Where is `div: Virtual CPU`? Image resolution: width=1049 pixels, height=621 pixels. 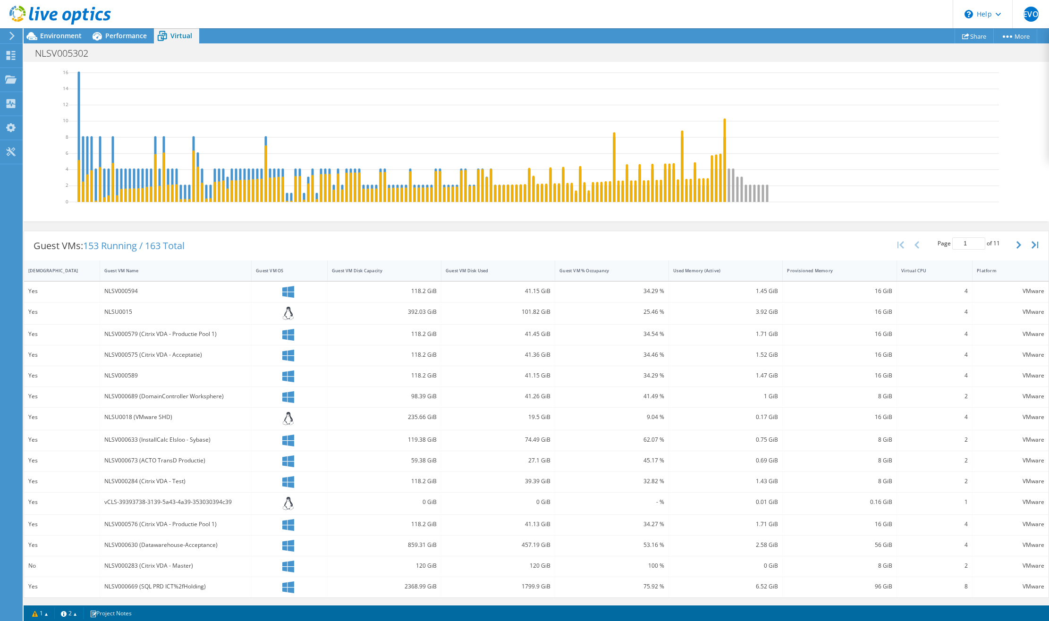 div: Virtual CPU is located at coordinates (929, 271).